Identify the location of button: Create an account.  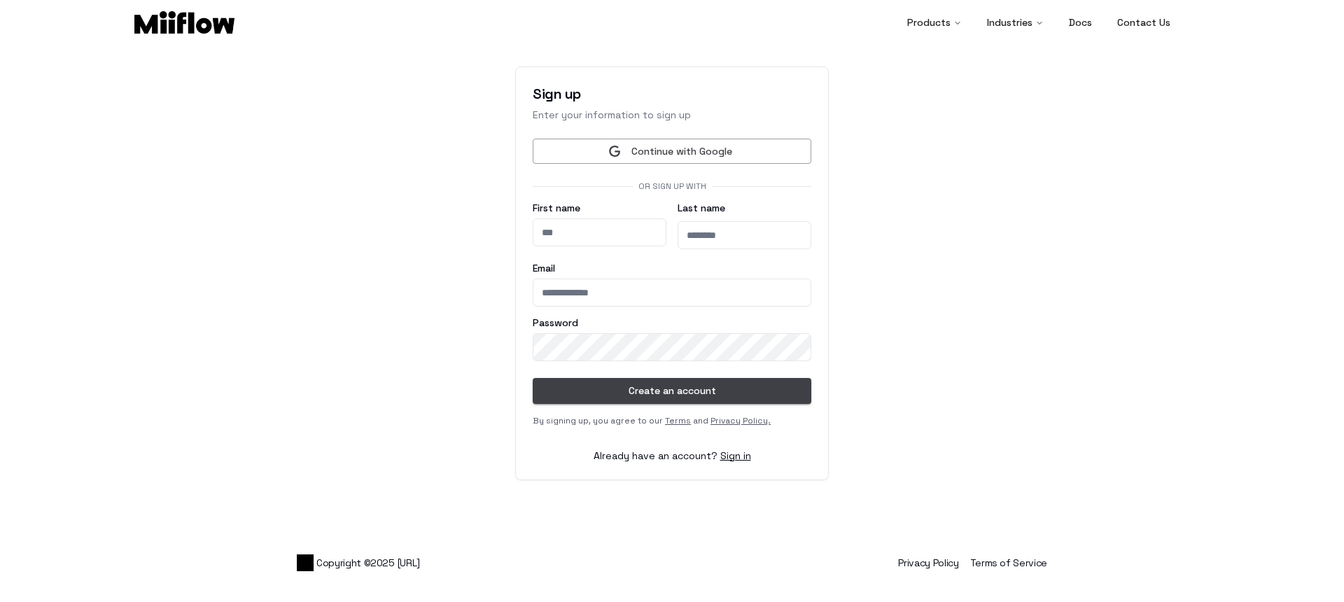
(672, 391).